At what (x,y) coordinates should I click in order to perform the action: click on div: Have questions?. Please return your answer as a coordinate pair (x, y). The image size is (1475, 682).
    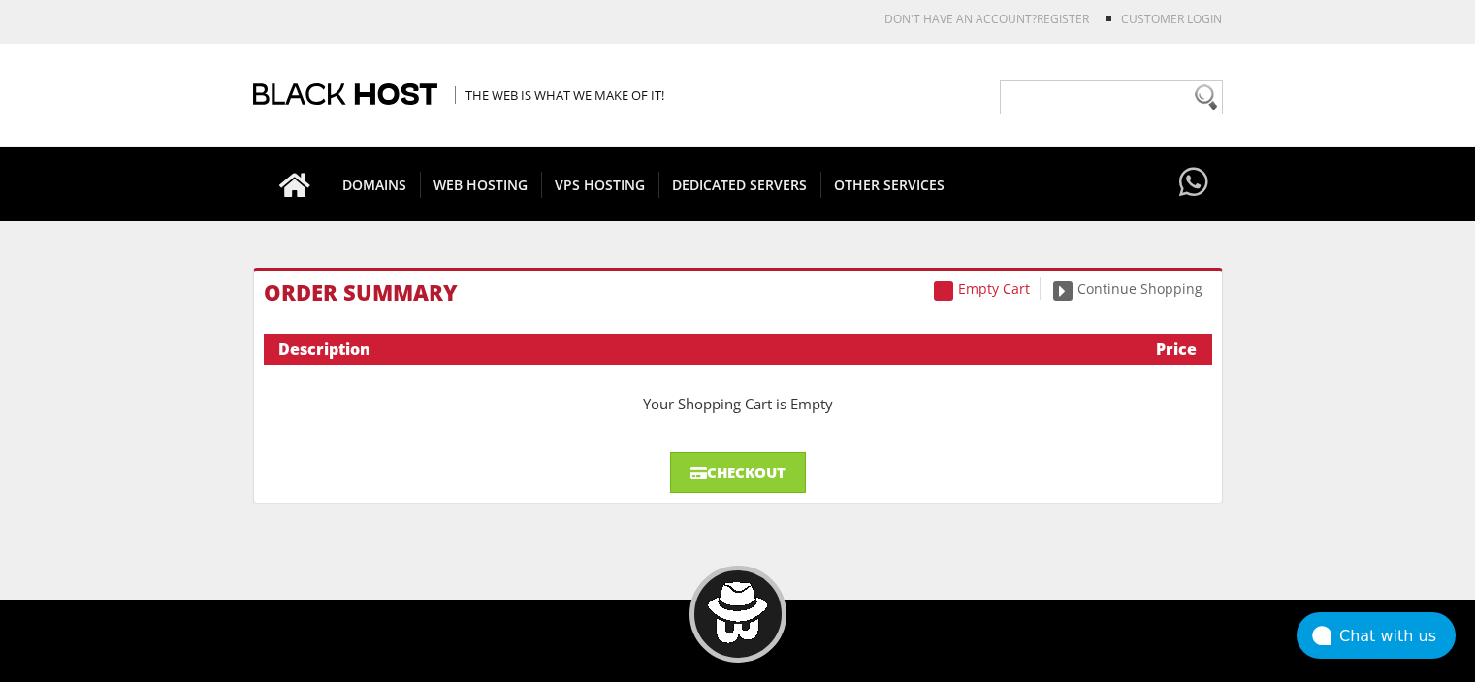
    Looking at the image, I should click on (1194, 183).